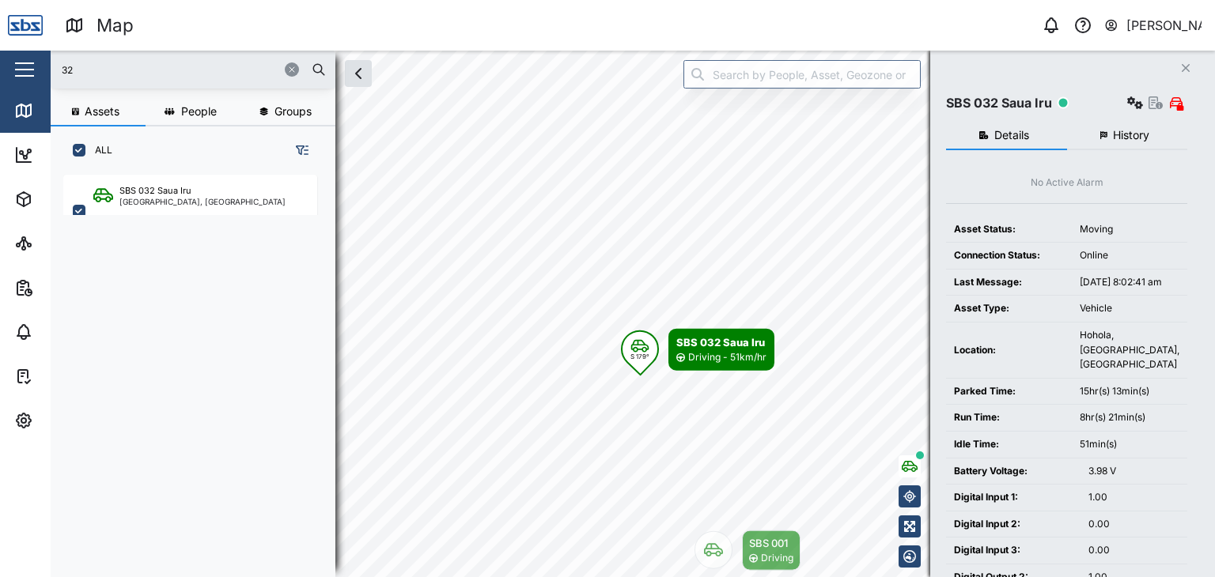  What do you see at coordinates (102, 112) in the screenshot?
I see `span: Assets` at bounding box center [102, 112].